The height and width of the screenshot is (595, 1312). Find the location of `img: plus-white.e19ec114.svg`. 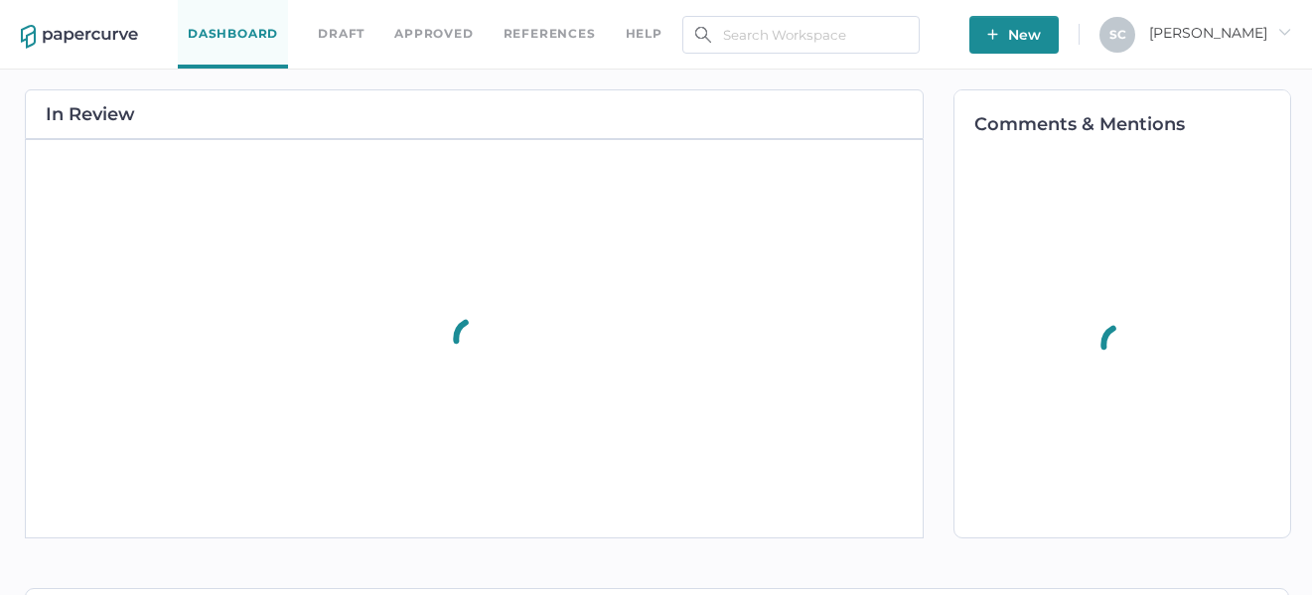

img: plus-white.e19ec114.svg is located at coordinates (992, 34).